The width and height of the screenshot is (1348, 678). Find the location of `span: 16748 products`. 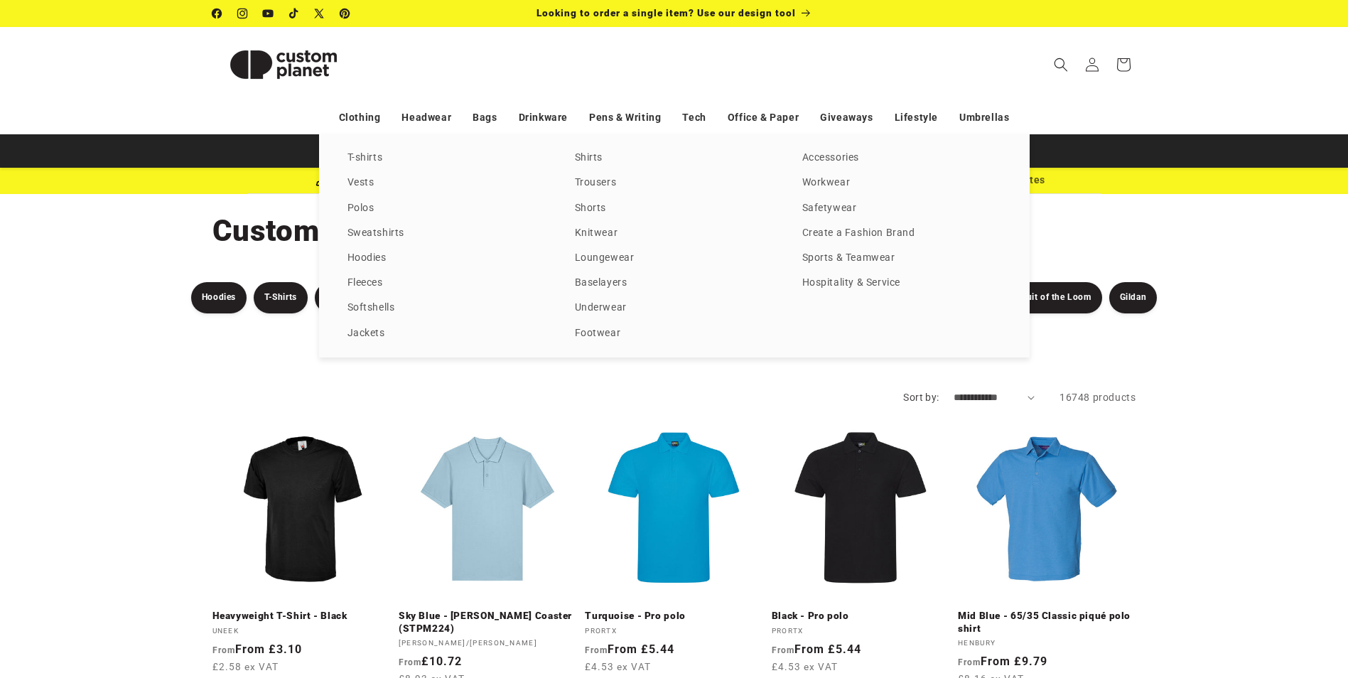

span: 16748 products is located at coordinates (1097, 397).